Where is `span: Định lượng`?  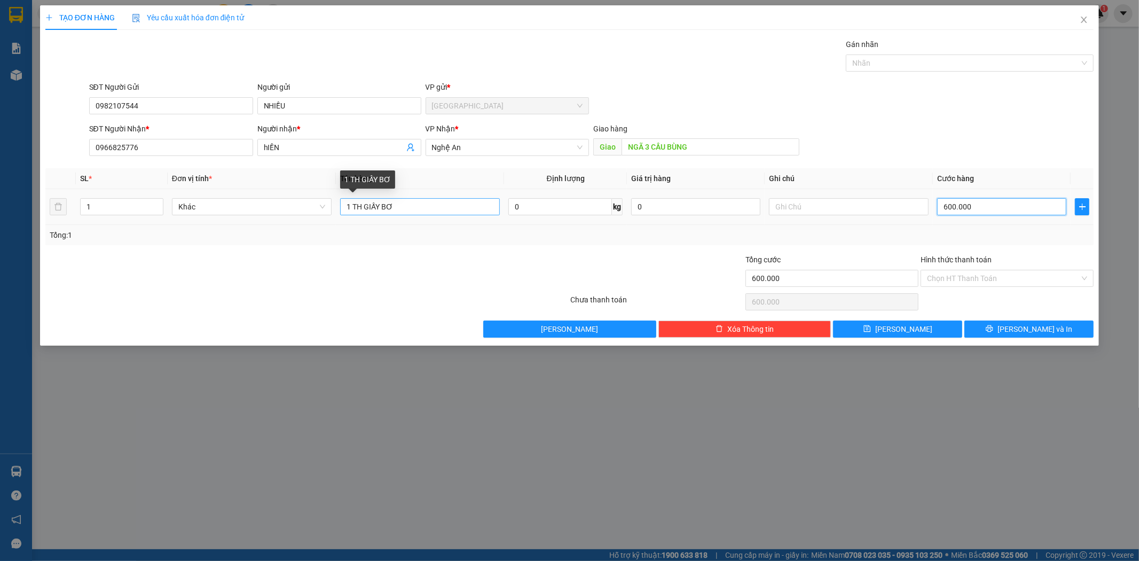 span: Định lượng is located at coordinates (566, 178).